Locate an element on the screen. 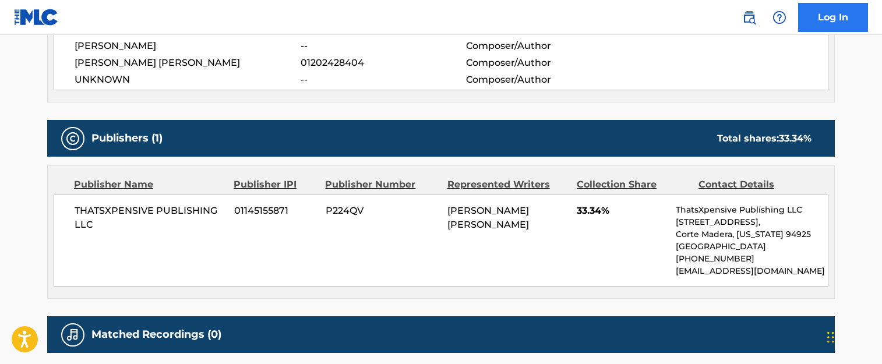 This screenshot has height=364, width=882. img: help is located at coordinates (779, 17).